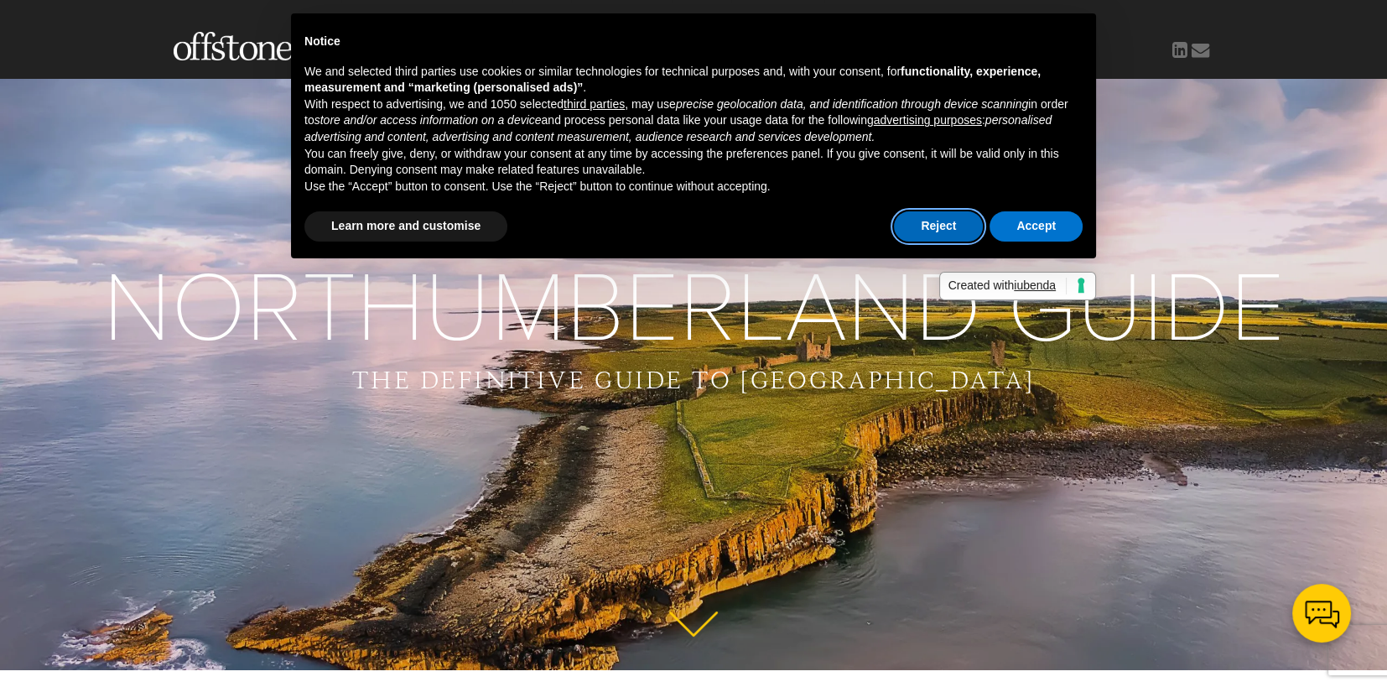 The height and width of the screenshot is (687, 1387). Describe the element at coordinates (927, 121) in the screenshot. I see `button: advertising purposes` at that location.